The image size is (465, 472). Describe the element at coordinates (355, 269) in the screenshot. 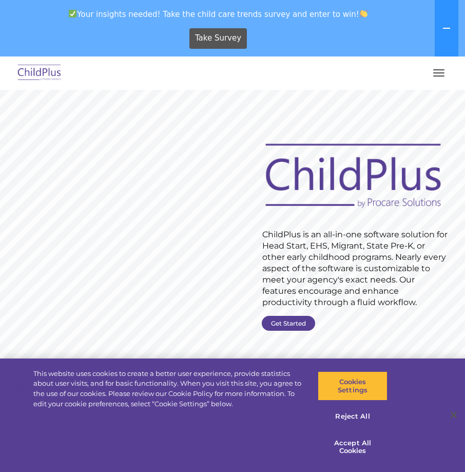

I see `rs-layer: ChildPlus is an all-in-one software solution for Head Start, EHS, Migrant, State Pre-K, or other ...` at that location.